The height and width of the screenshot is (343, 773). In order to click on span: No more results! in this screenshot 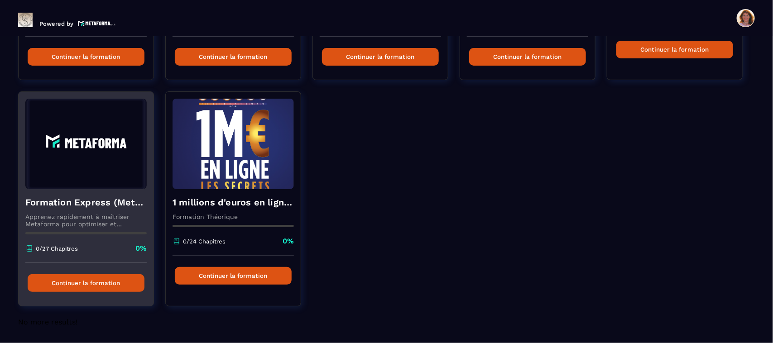, I will do `click(48, 322)`.